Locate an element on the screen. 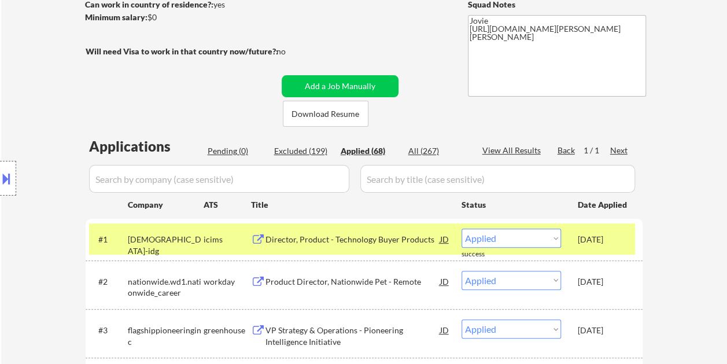 The image size is (727, 364). div: Applied (68) is located at coordinates (369, 151).